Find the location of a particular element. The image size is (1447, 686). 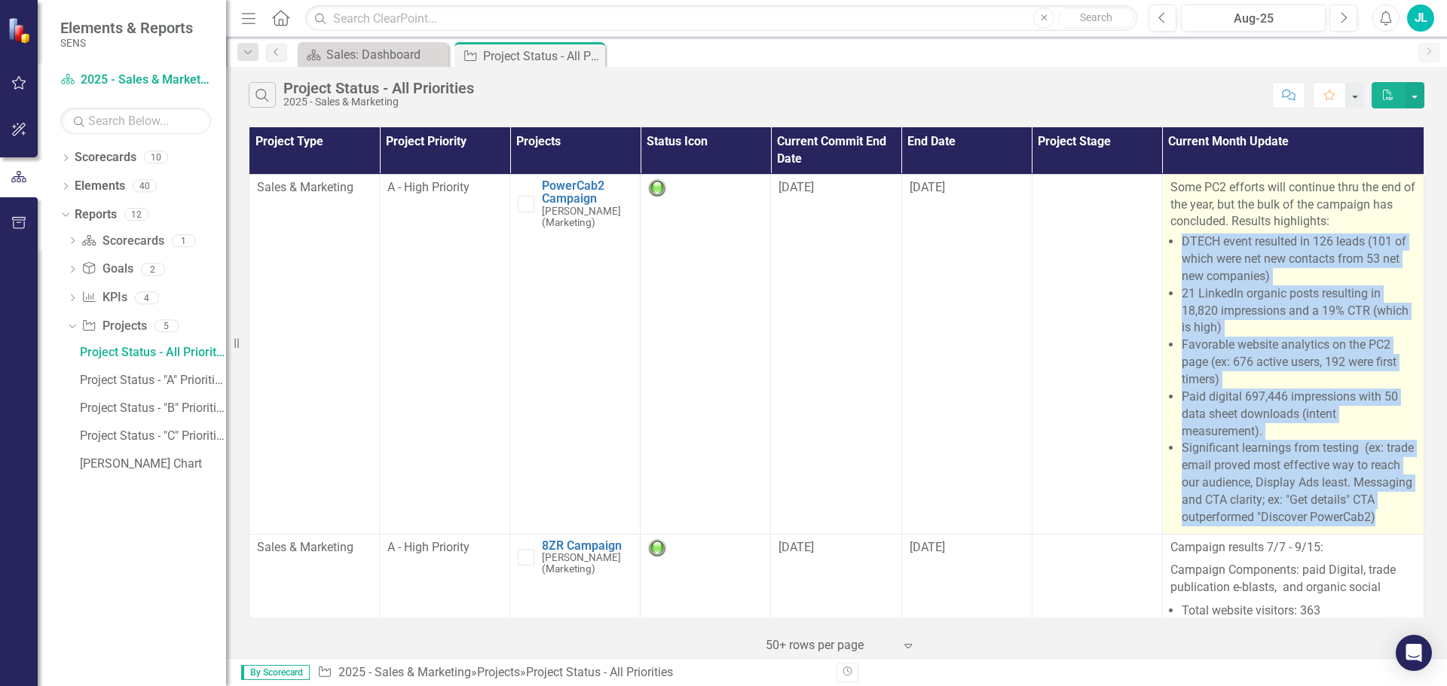

input: Search Below... is located at coordinates (136, 121).